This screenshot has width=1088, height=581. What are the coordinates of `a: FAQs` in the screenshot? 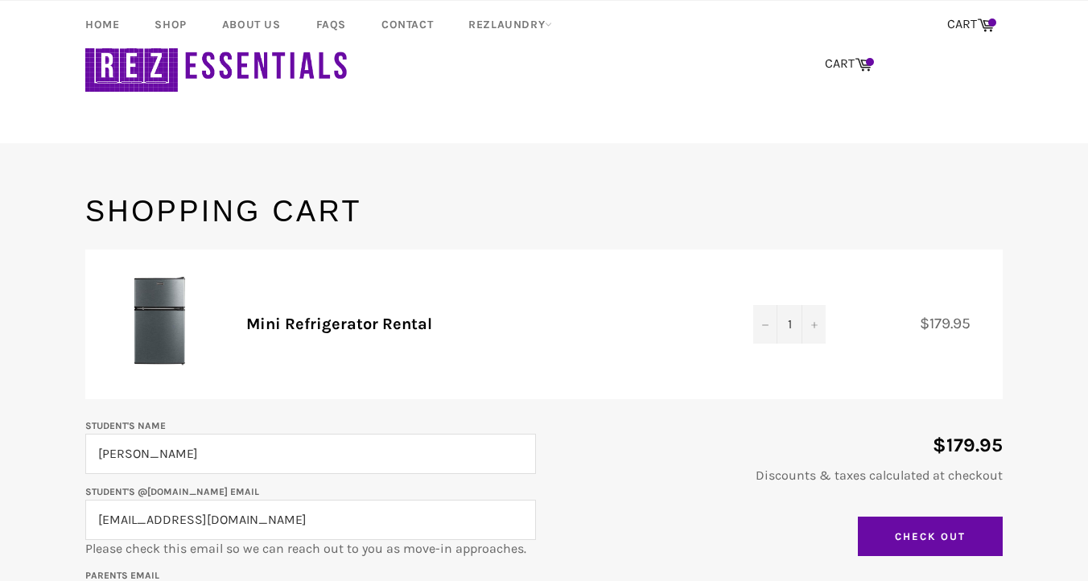 It's located at (331, 24).